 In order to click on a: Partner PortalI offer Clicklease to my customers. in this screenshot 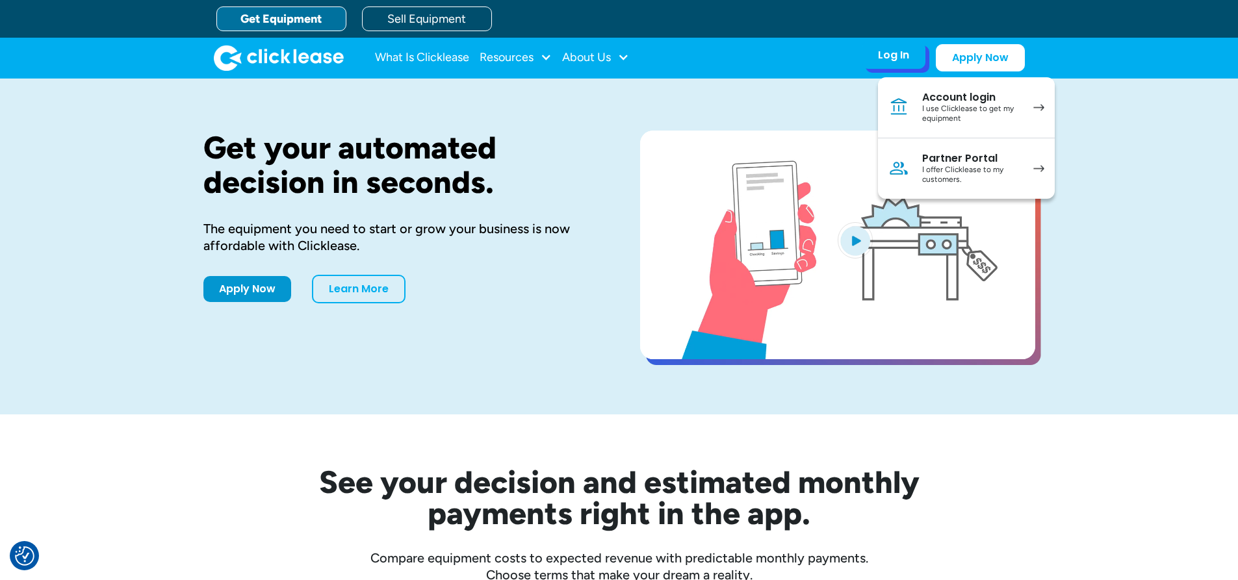, I will do `click(967, 168)`.